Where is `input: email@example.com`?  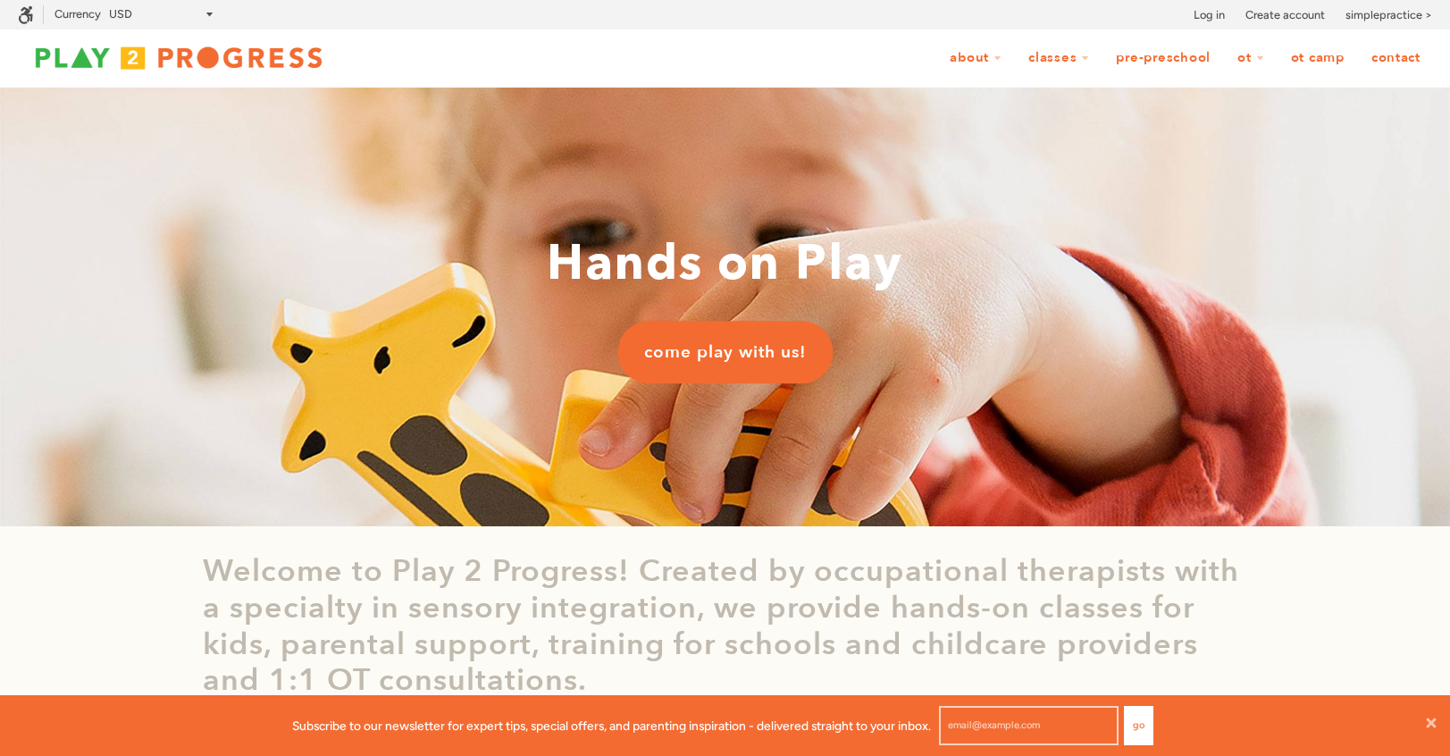 input: email@example.com is located at coordinates (1028, 726).